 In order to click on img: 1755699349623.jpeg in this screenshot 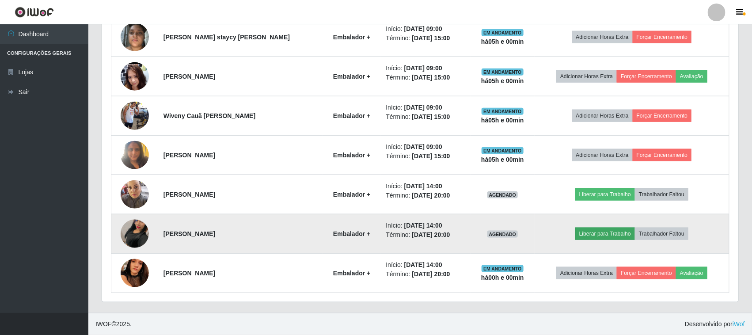, I will do `click(135, 155)`.